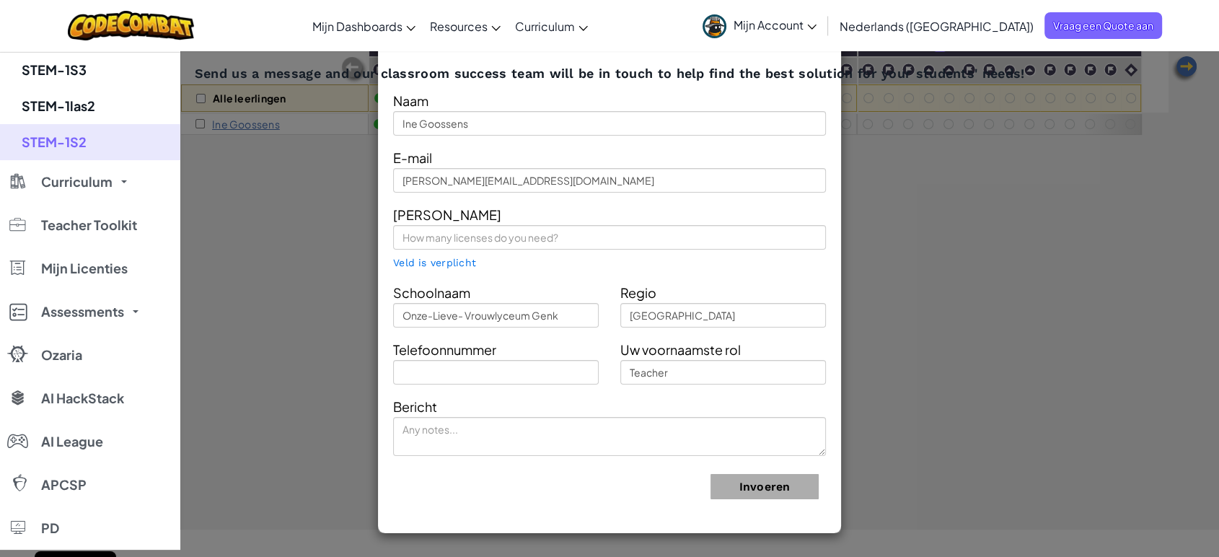 The height and width of the screenshot is (557, 1219). What do you see at coordinates (680, 349) in the screenshot?
I see `span: Uw voornaamste rol` at bounding box center [680, 349].